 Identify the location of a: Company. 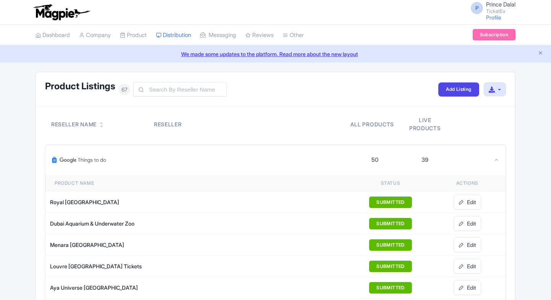
(95, 35).